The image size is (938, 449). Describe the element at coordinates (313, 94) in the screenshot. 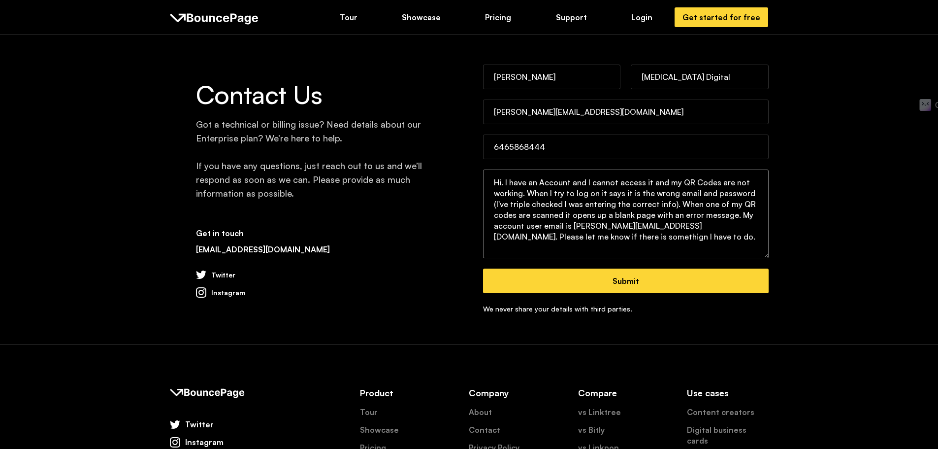

I see `h1: Contact Us` at that location.